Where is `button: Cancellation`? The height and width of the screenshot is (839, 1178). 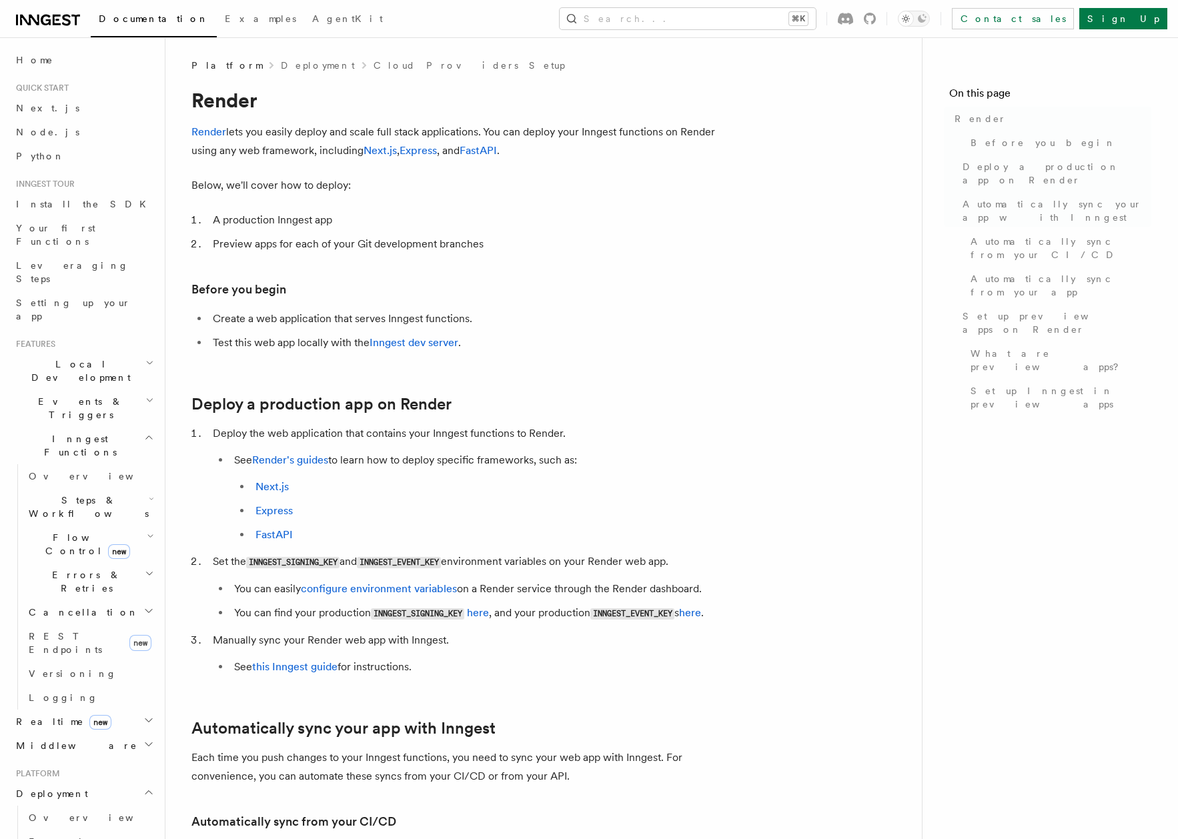 button: Cancellation is located at coordinates (90, 613).